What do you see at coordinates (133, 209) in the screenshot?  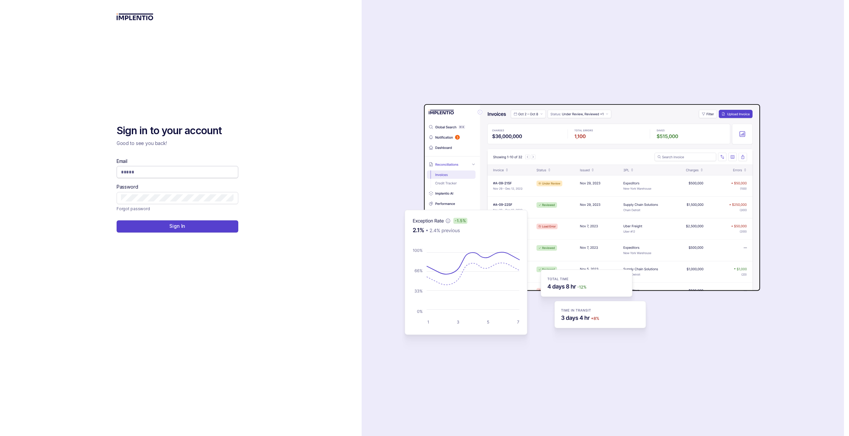 I see `p: Forgot password` at bounding box center [133, 209].